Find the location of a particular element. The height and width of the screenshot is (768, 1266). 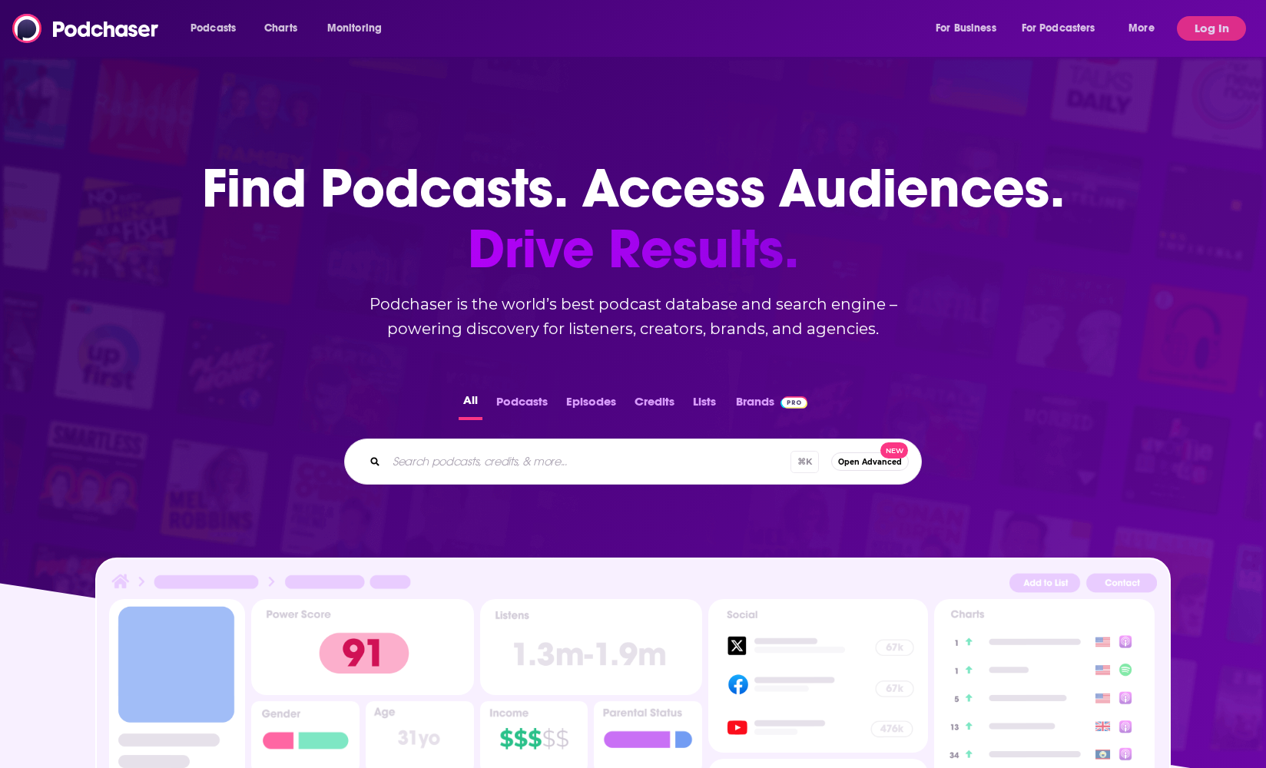

button: Log In is located at coordinates (1211, 28).